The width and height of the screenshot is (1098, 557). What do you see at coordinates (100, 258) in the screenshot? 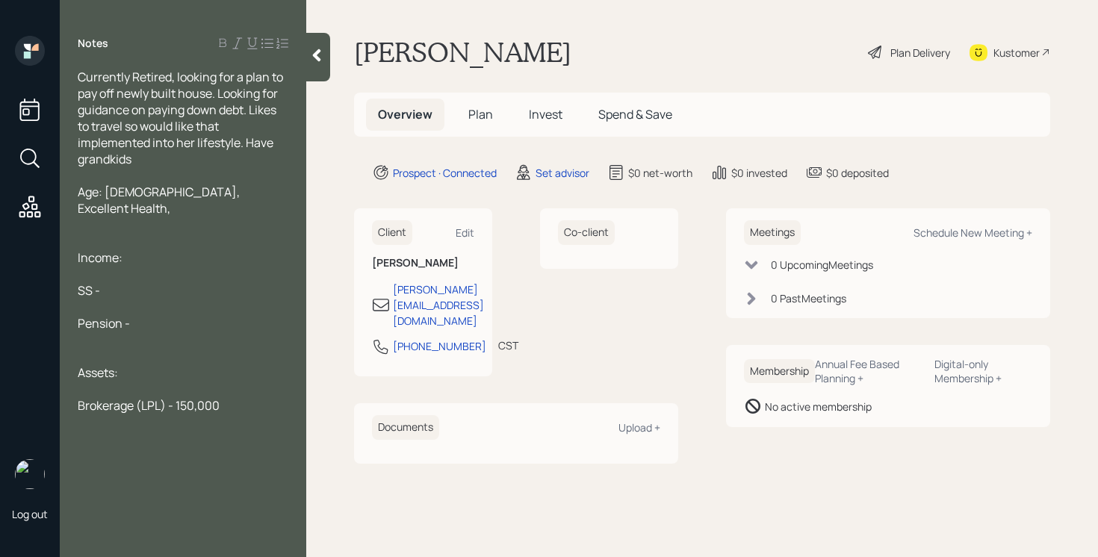
I see `span: Income:` at bounding box center [100, 258].